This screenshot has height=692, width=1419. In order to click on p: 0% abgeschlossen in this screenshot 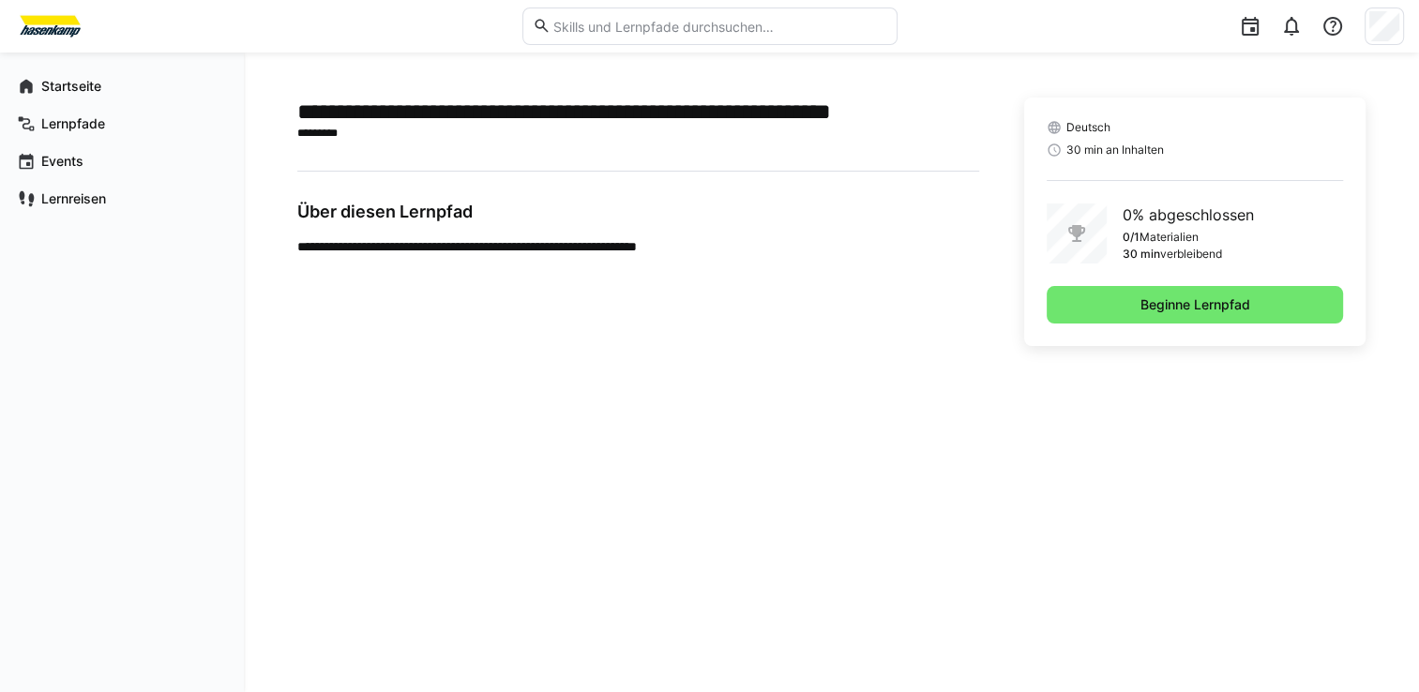, I will do `click(1187, 215)`.